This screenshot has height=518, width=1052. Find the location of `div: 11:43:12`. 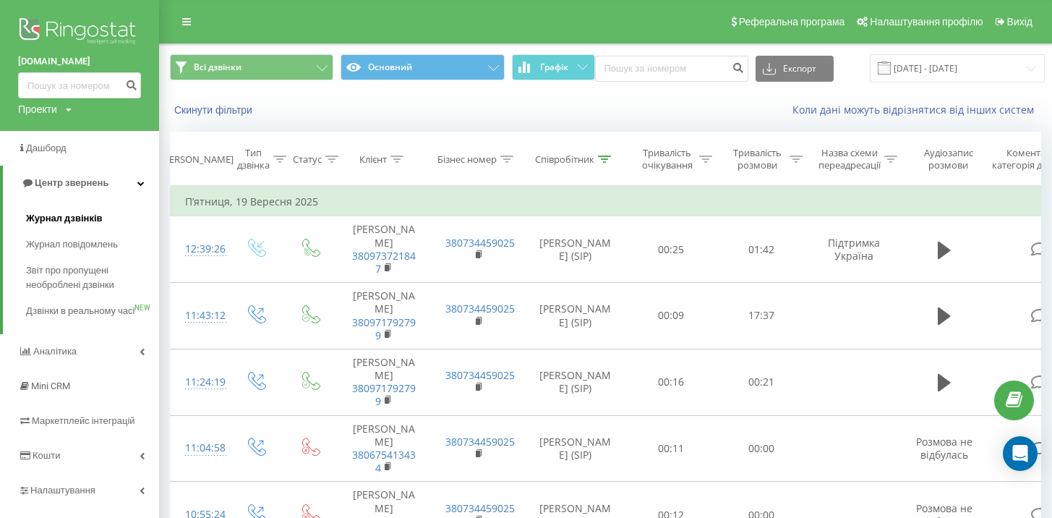

div: 11:43:12 is located at coordinates (200, 315).